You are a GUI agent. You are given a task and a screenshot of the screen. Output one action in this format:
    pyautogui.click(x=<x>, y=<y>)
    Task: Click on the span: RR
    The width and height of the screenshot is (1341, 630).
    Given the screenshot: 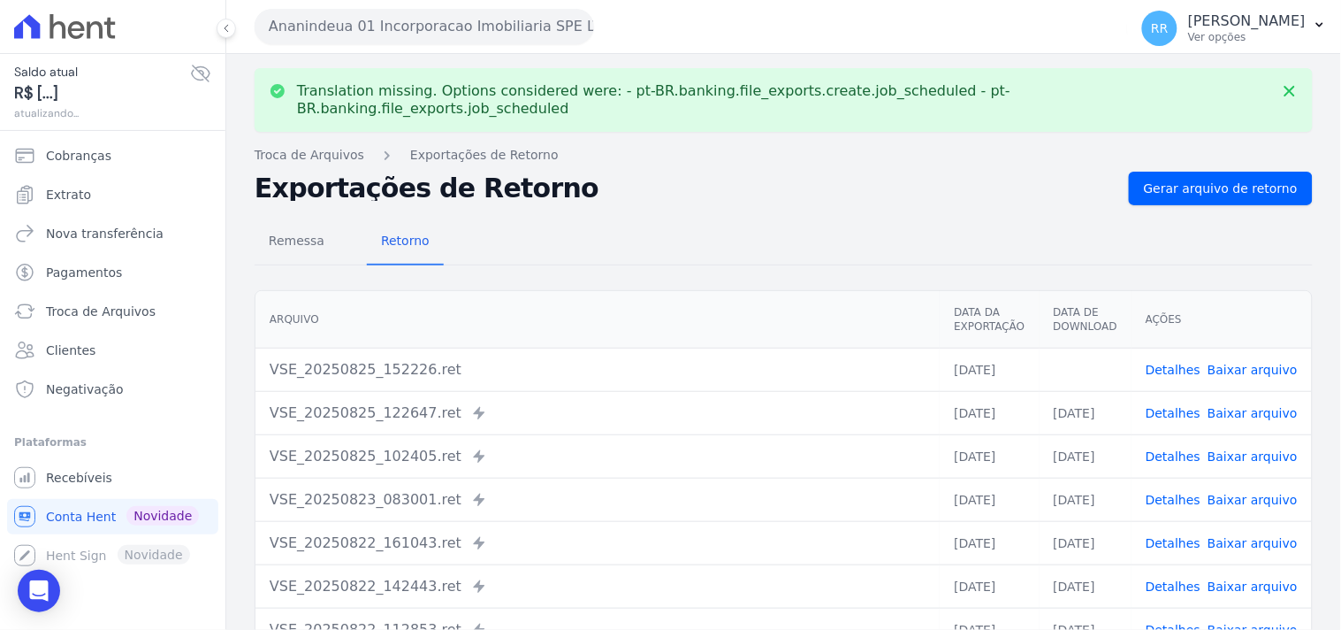 What is the action you would take?
    pyautogui.click(x=1159, y=28)
    